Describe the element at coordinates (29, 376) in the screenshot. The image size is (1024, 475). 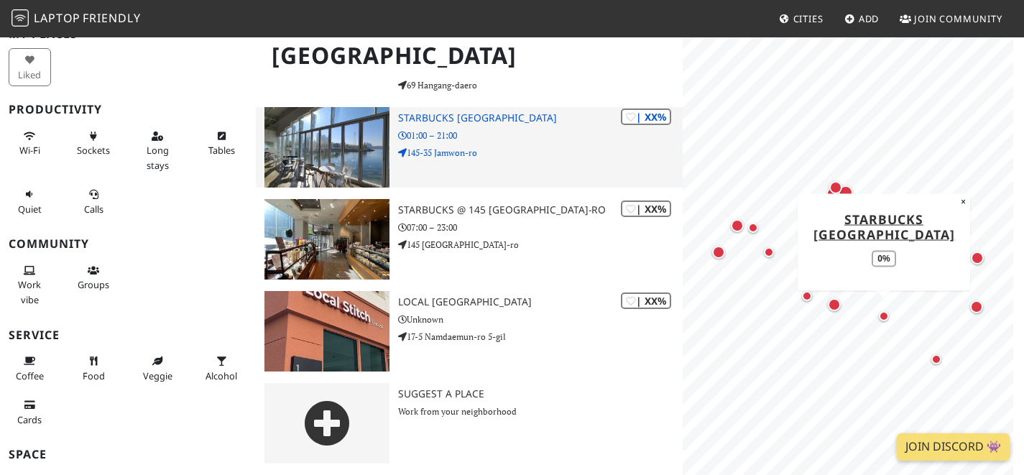
I see `span: Coffee` at that location.